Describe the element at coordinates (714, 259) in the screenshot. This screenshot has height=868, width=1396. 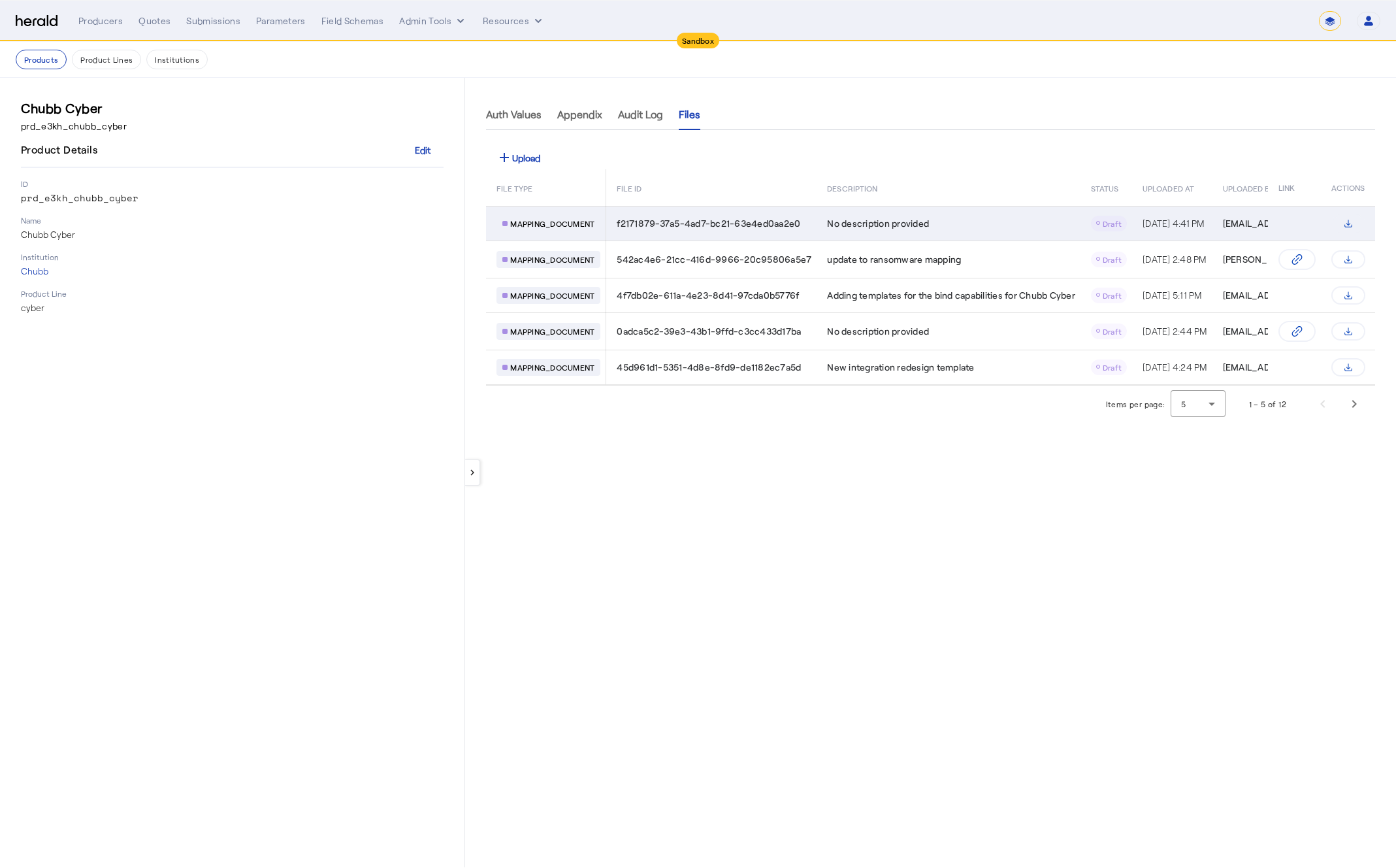
I see `span: 542ac4e6-21cc-416d-9966-20c95806a5e7` at that location.